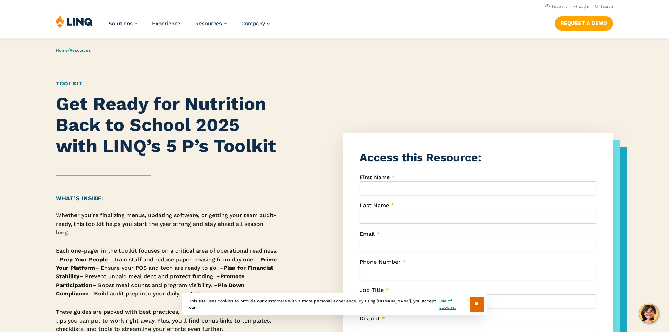  I want to click on a: Login, so click(581, 6).